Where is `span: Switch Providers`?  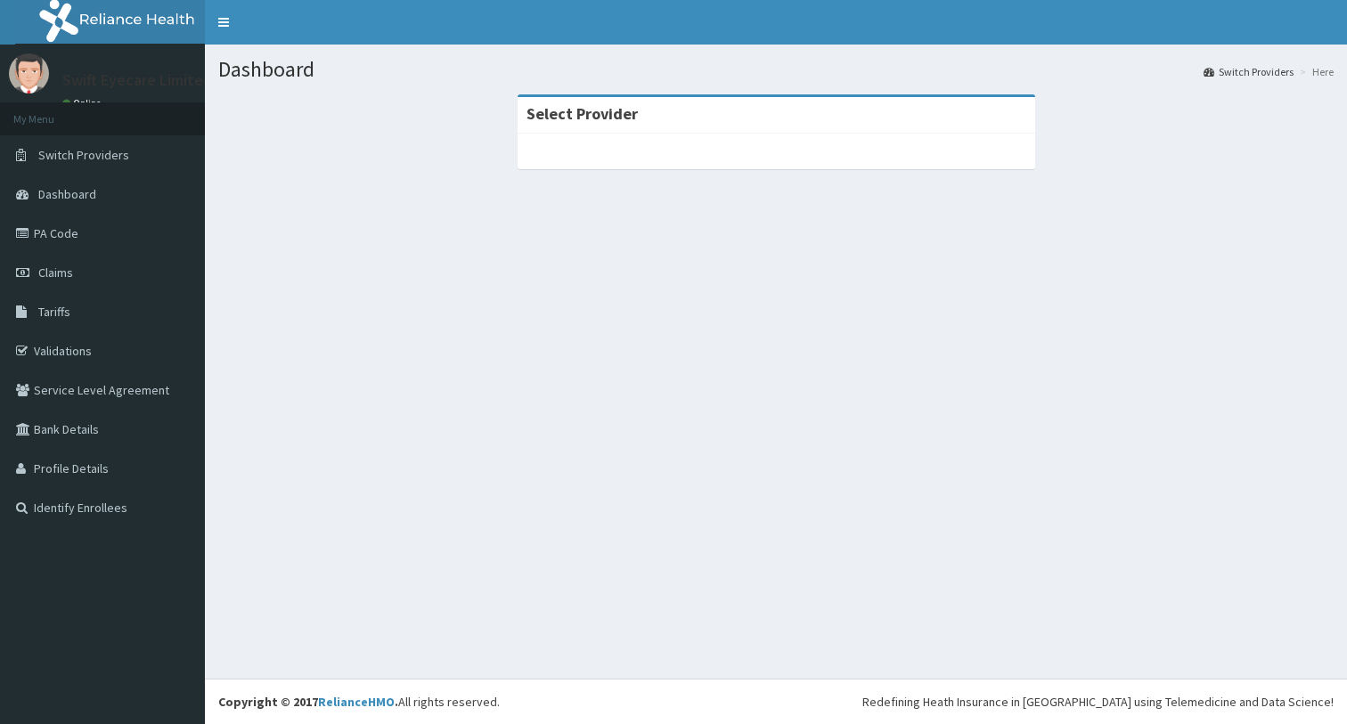
span: Switch Providers is located at coordinates (84, 155).